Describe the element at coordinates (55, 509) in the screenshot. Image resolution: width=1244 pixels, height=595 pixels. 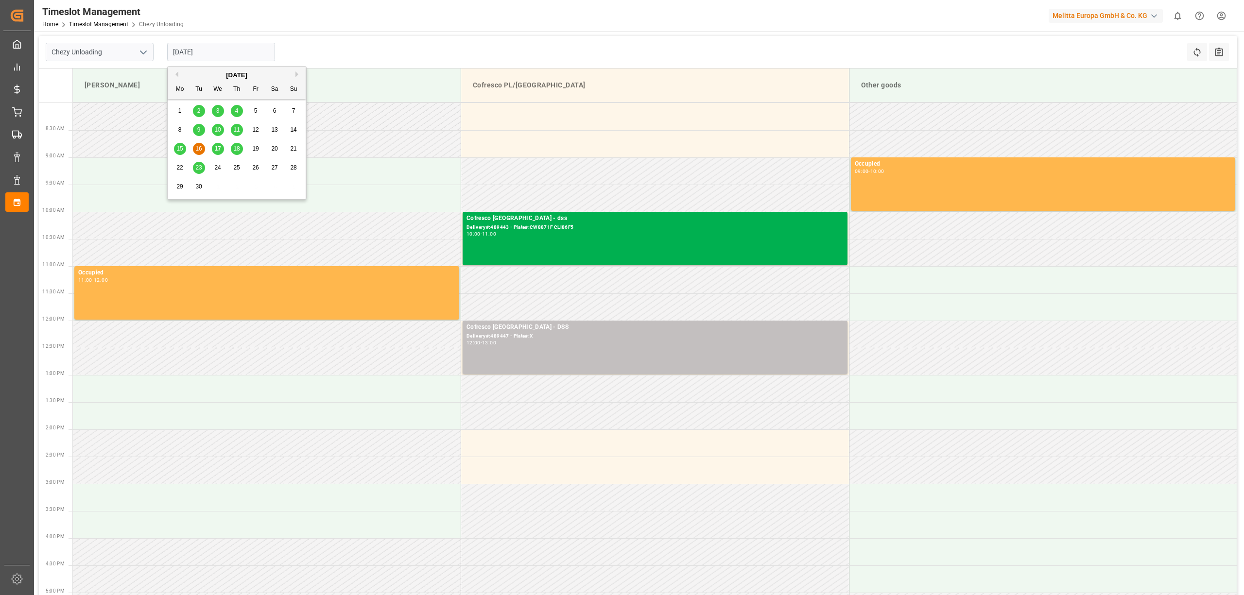
I see `span: 3:30 PM` at that location.